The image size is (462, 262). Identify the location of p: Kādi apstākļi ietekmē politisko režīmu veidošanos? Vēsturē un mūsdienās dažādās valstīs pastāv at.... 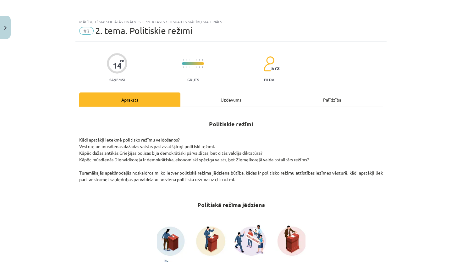
(231, 159).